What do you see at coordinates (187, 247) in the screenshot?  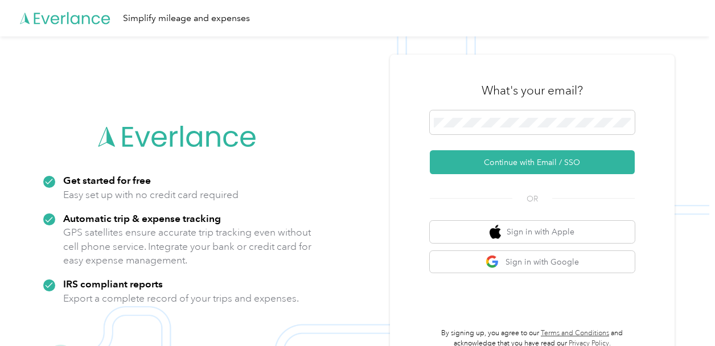 I see `p: GPS satellites ensure accurate trip tracking even without cell phone service. Integrate your bank...` at bounding box center [187, 247].